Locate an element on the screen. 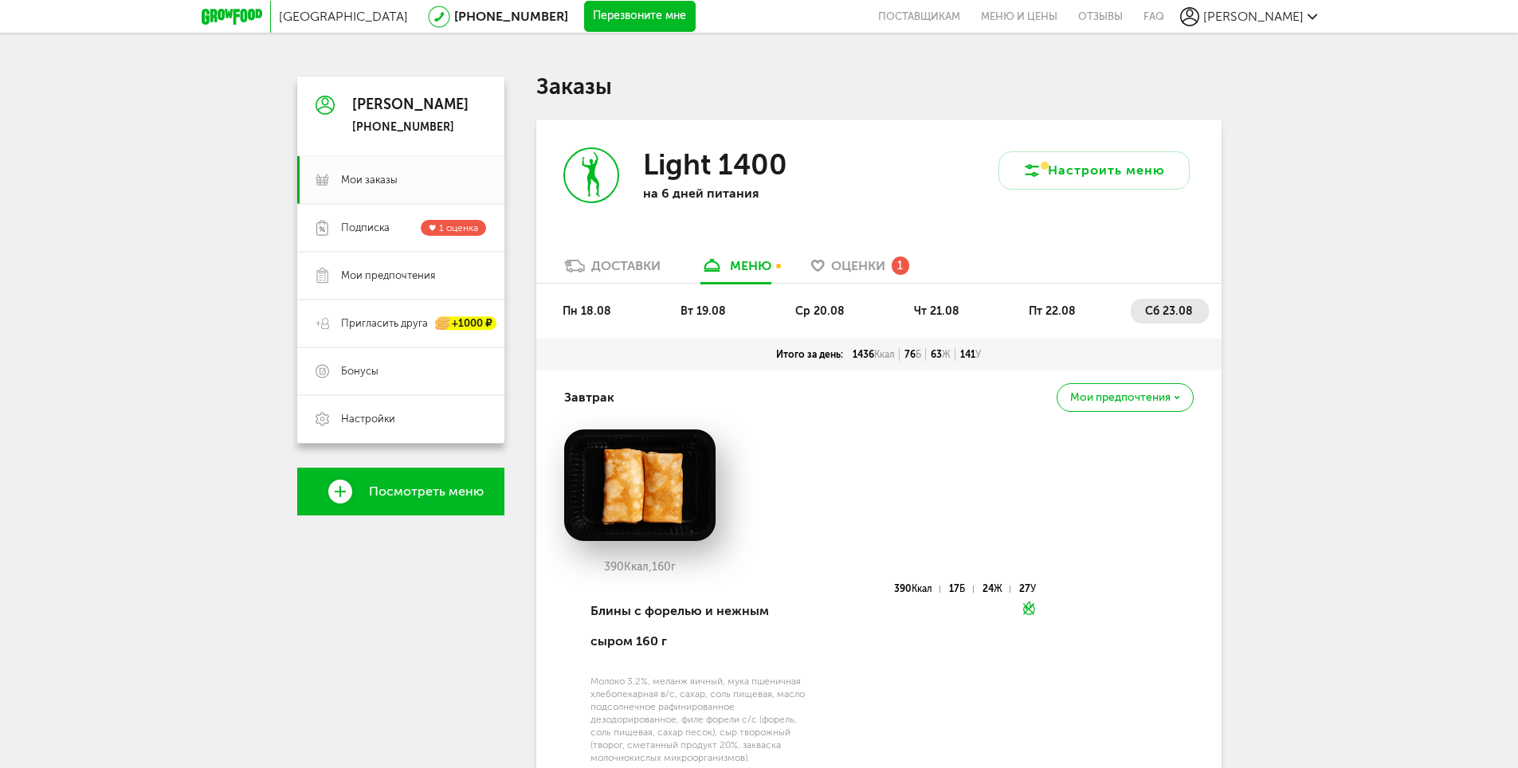 This screenshot has width=1518, height=768. span: Настройки is located at coordinates (368, 419).